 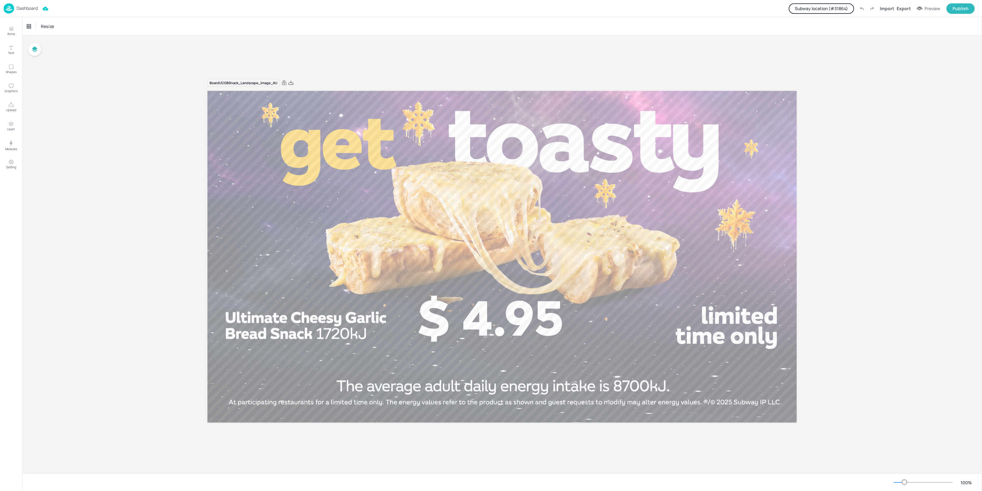 I want to click on button: Subway location (#31864), so click(x=821, y=9).